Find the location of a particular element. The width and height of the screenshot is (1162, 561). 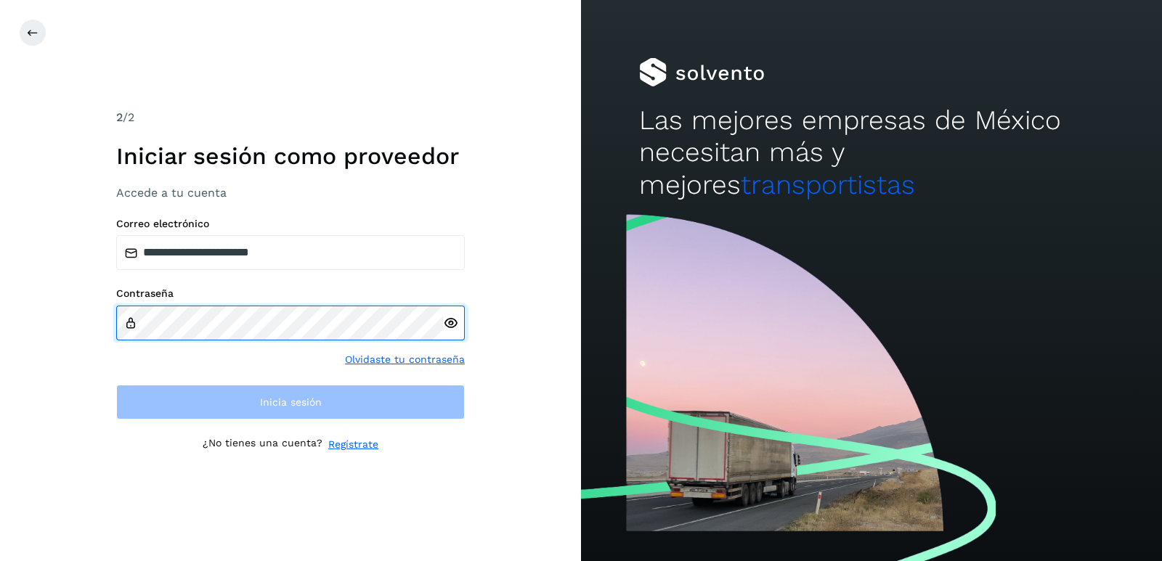

span: transportistas is located at coordinates (828, 184).